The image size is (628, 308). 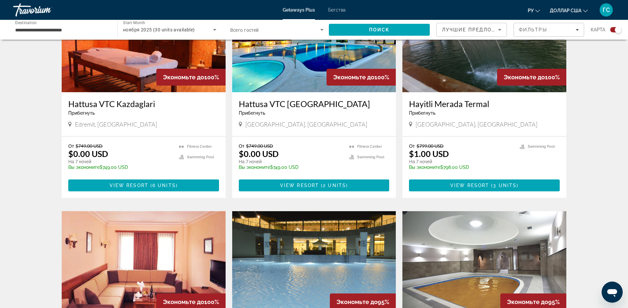 I want to click on a: Травориум, so click(x=46, y=10).